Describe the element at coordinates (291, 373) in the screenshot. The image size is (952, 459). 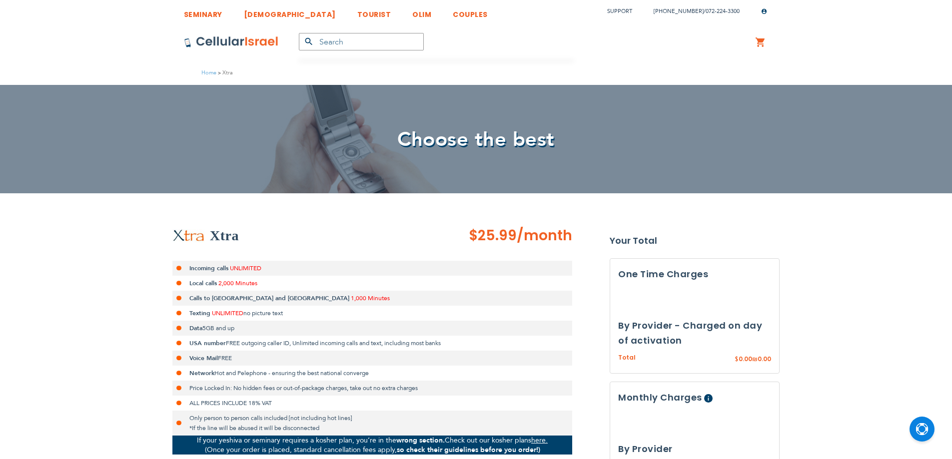
I see `span: Hot and Pelephone - ensuring the best national converge` at that location.